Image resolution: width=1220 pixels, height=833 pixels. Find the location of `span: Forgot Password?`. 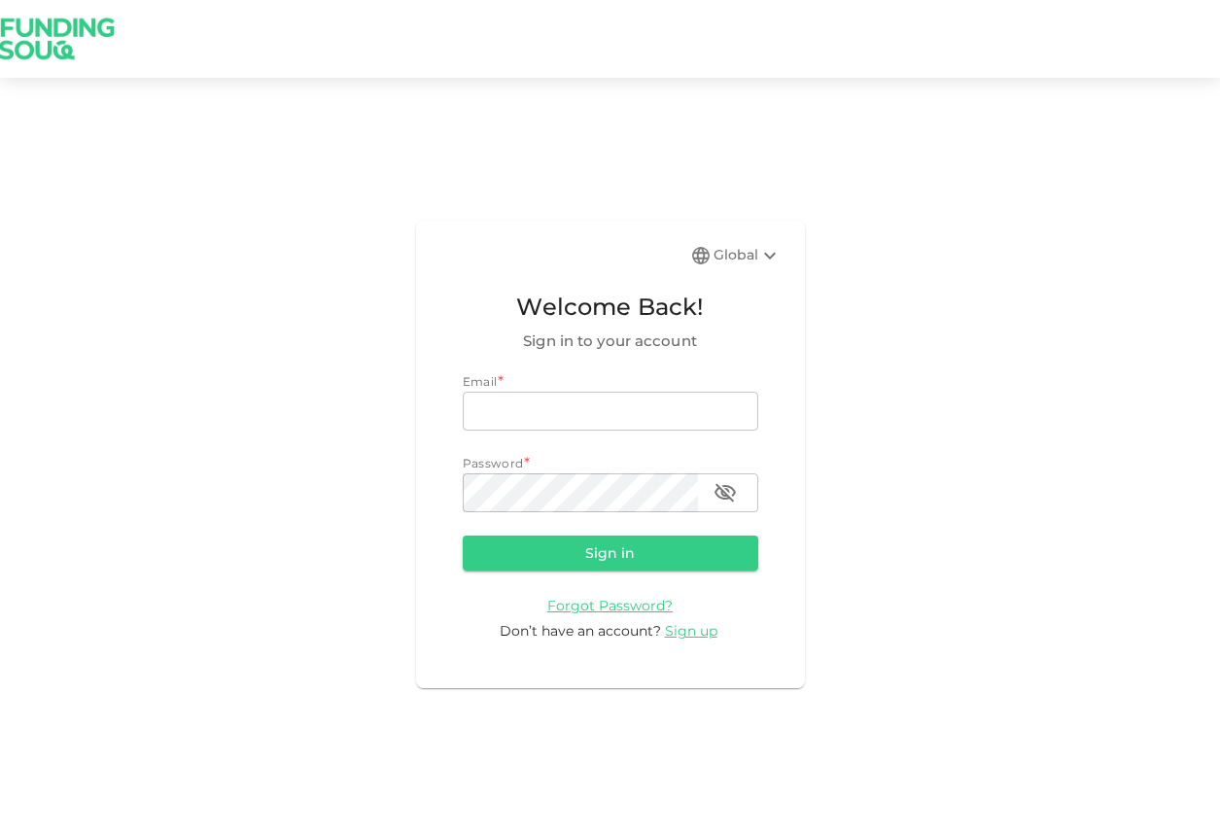

span: Forgot Password? is located at coordinates (609, 605).